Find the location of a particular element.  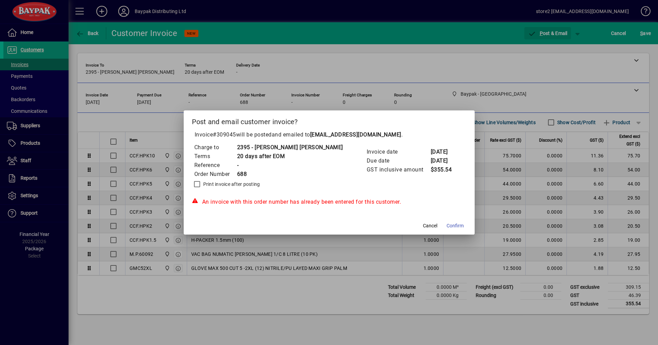

td: Charge to is located at coordinates (215, 147).